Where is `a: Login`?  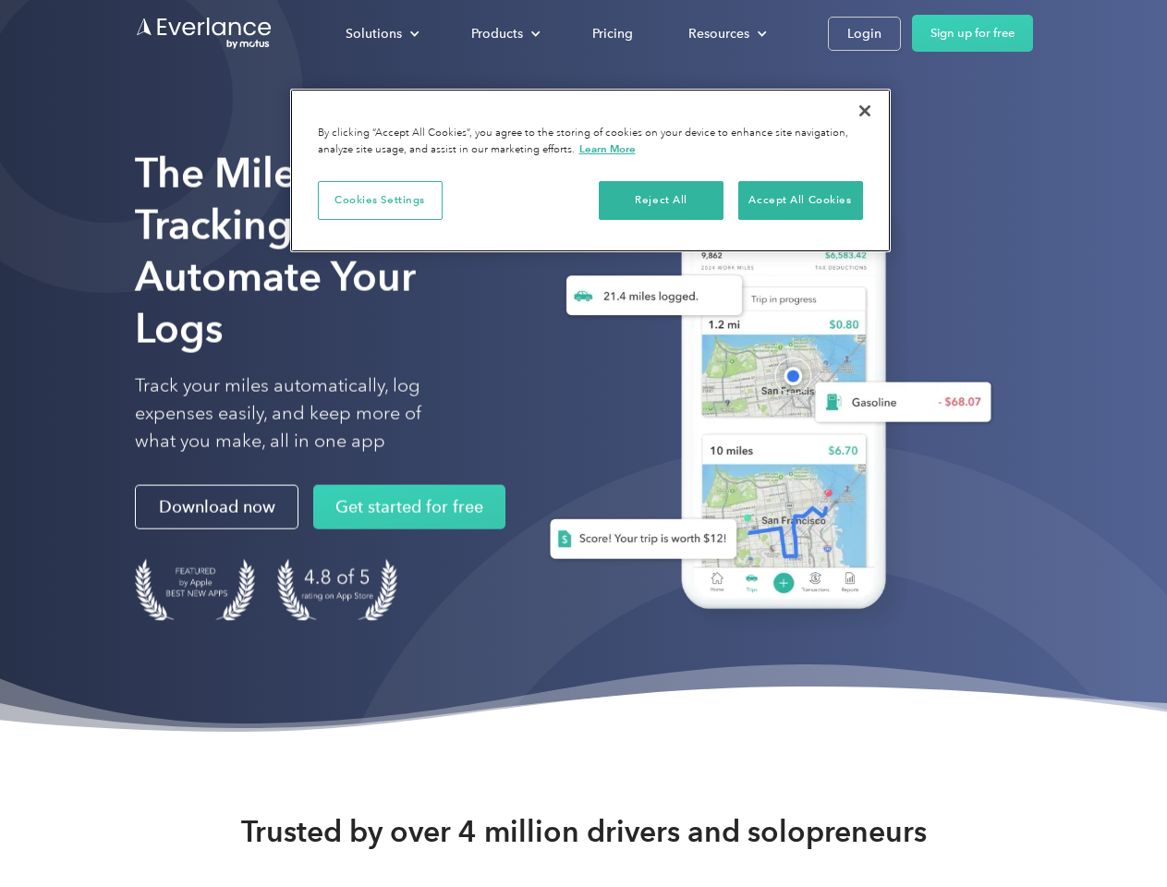
a: Login is located at coordinates (864, 33).